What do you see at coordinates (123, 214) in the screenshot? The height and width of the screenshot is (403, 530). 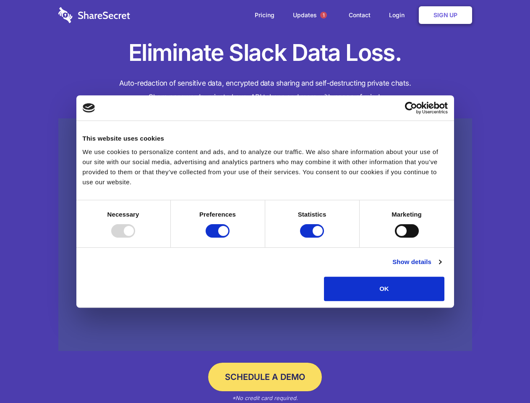 I see `strong: Necessary` at bounding box center [123, 214].